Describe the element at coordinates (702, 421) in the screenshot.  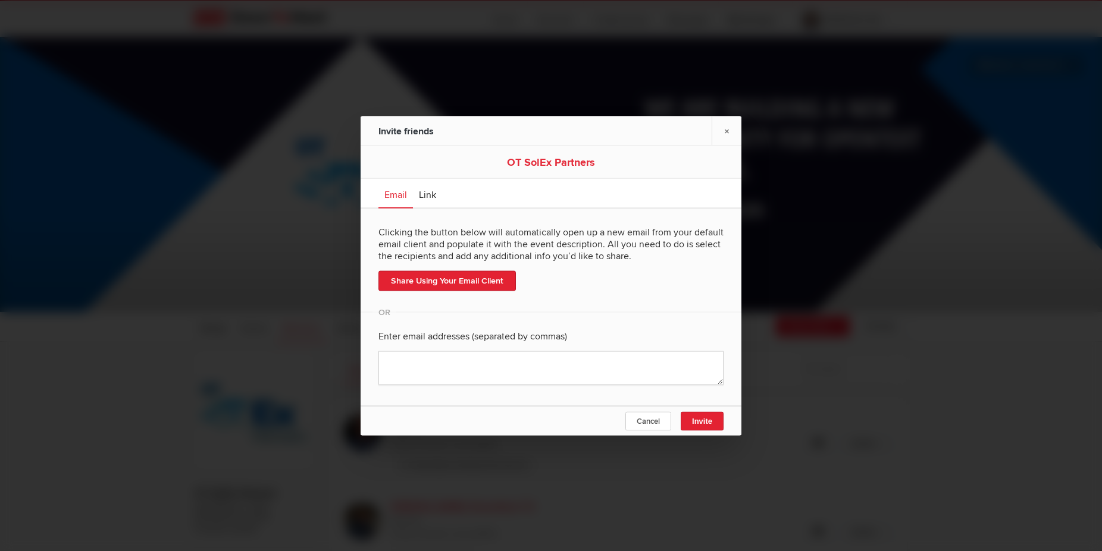
I see `span: Invite` at that location.